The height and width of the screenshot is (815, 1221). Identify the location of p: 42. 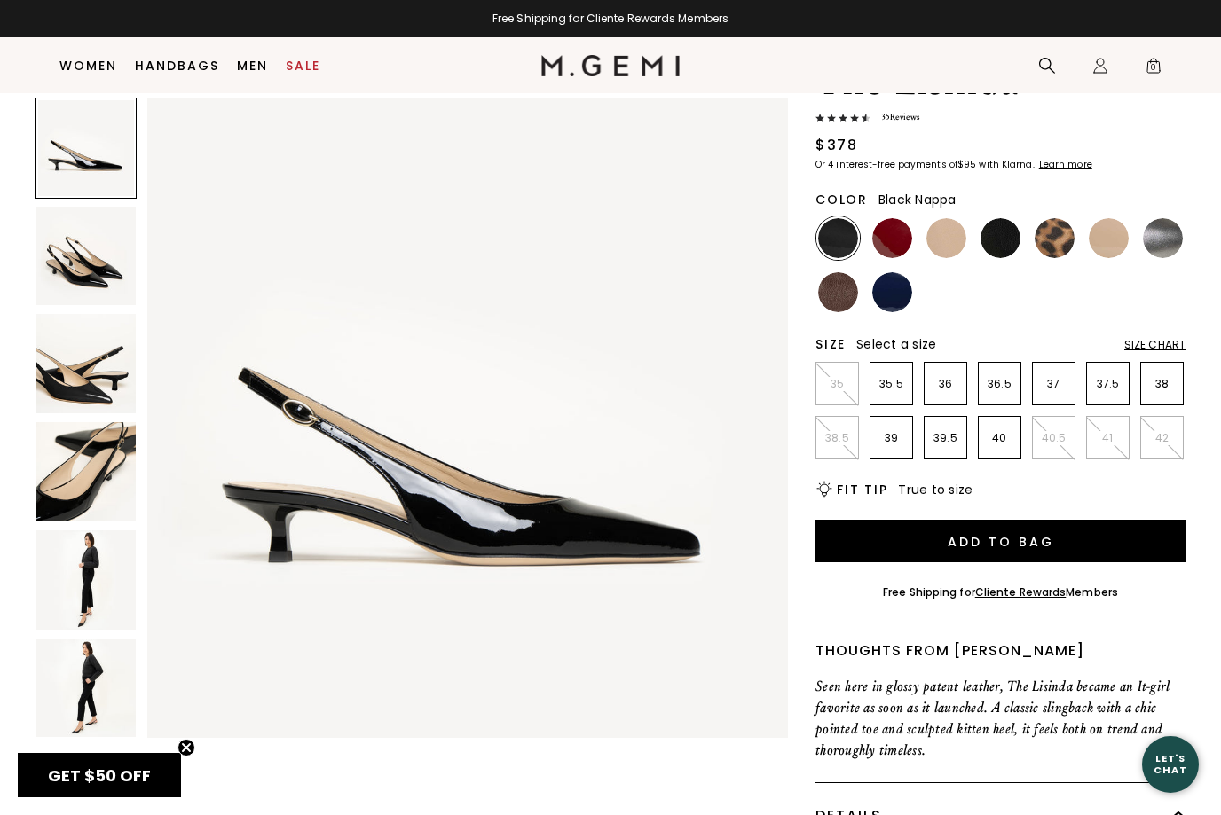
(1161, 438).